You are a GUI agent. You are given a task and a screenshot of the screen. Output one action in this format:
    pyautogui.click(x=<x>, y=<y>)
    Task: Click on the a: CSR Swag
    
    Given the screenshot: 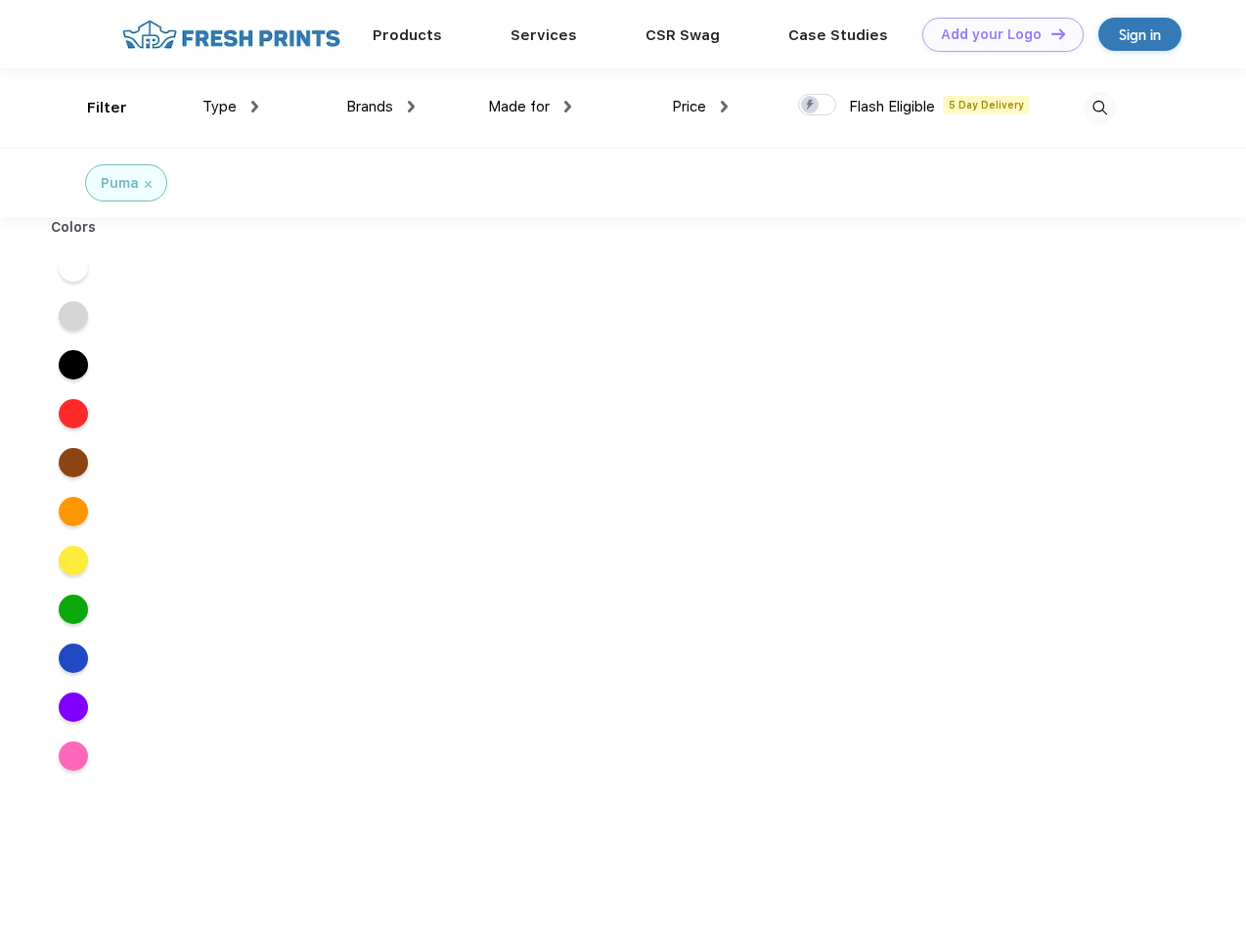 What is the action you would take?
    pyautogui.click(x=682, y=35)
    